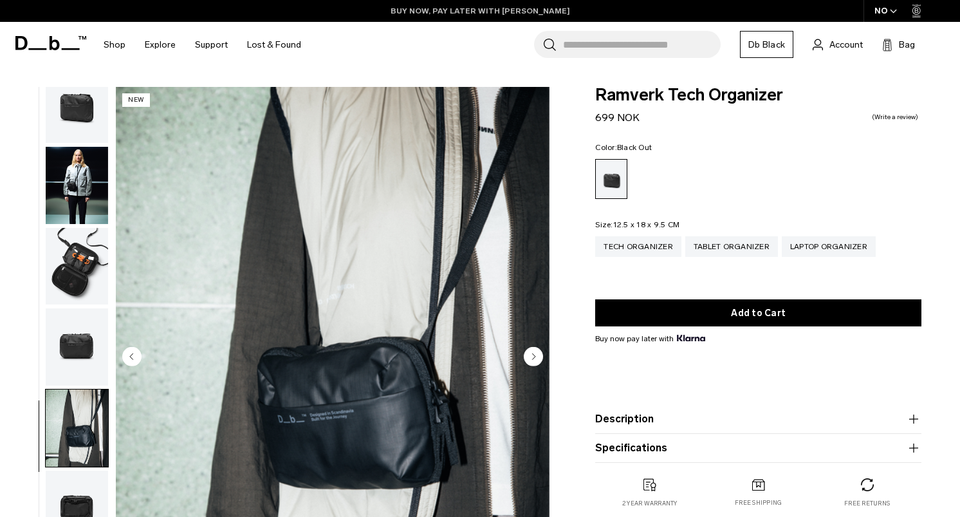 This screenshot has height=517, width=960. Describe the element at coordinates (634, 147) in the screenshot. I see `span: Black Out` at that location.